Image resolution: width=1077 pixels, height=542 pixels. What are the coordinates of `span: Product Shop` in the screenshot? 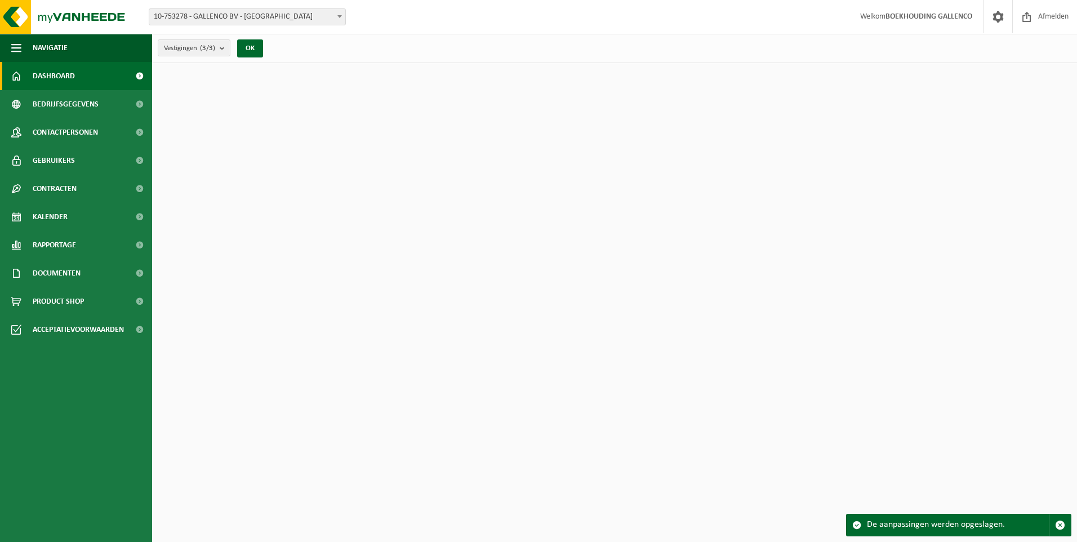 It's located at (58, 301).